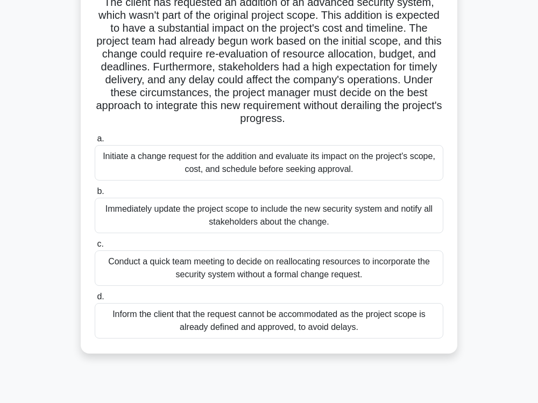 The width and height of the screenshot is (538, 403). What do you see at coordinates (269, 321) in the screenshot?
I see `div: Inform the client that the request cannot be accommodated as the project scope is already defined...` at bounding box center [269, 321].